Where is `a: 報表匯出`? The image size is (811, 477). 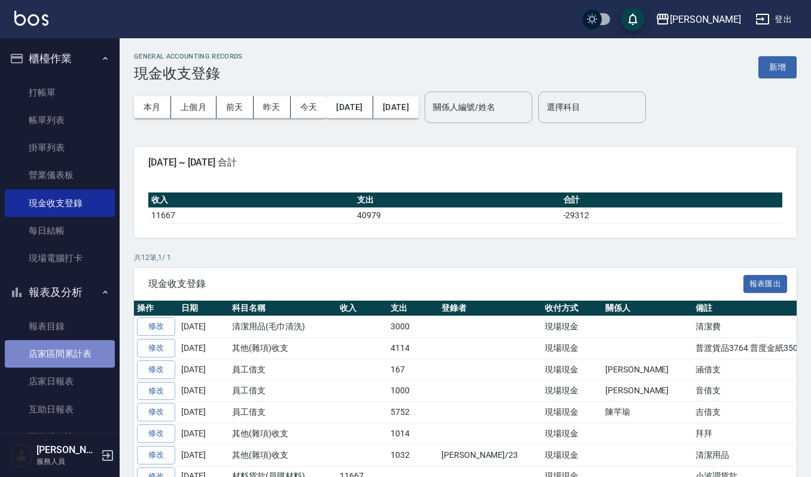
a: 報表匯出 is located at coordinates (766, 283).